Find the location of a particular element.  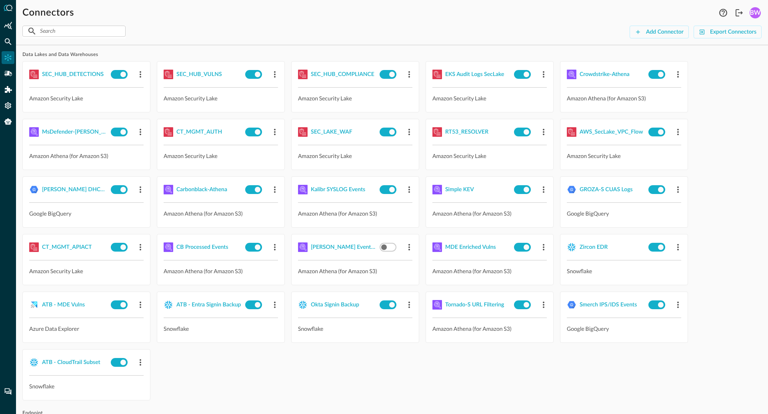

button: CB Processed Events is located at coordinates (203, 247).